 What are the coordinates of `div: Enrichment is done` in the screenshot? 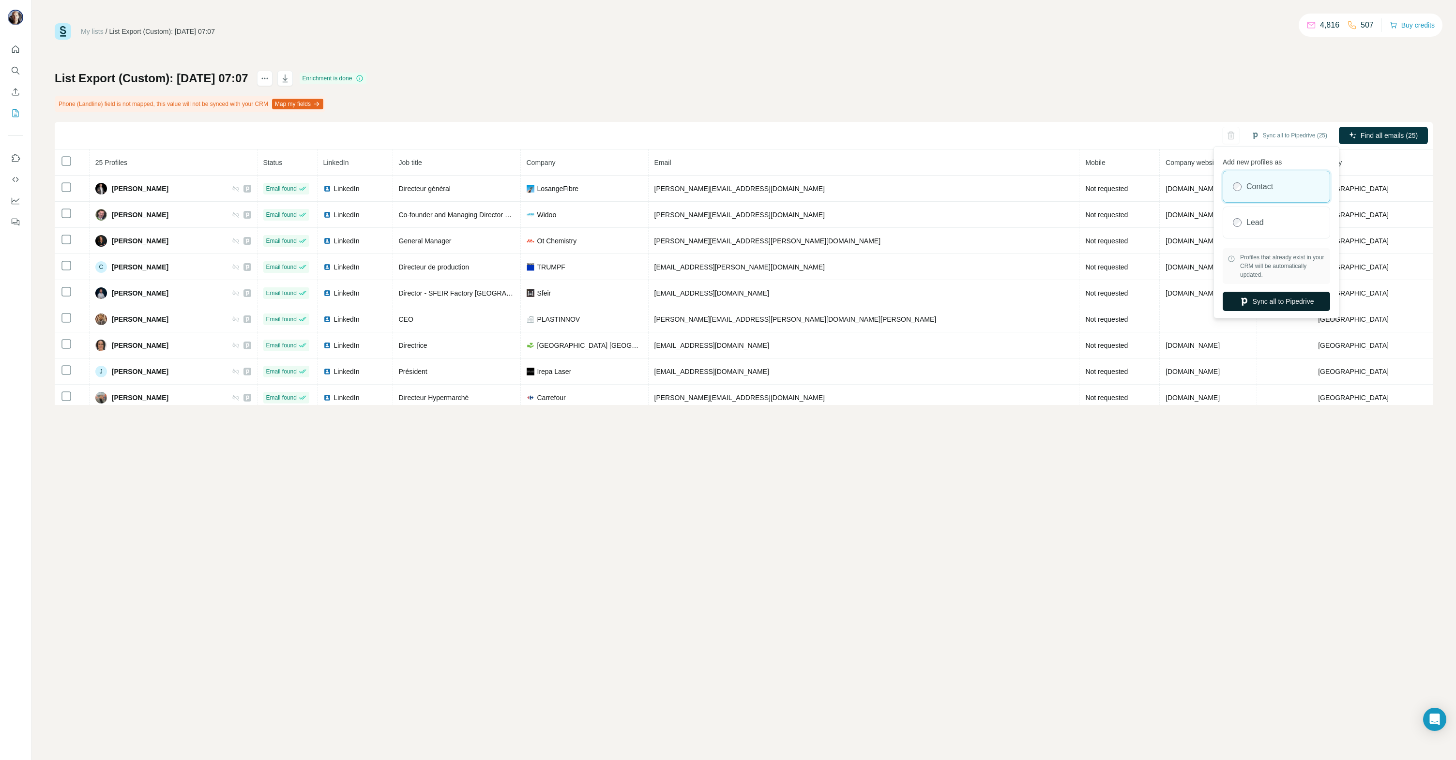 It's located at (333, 78).